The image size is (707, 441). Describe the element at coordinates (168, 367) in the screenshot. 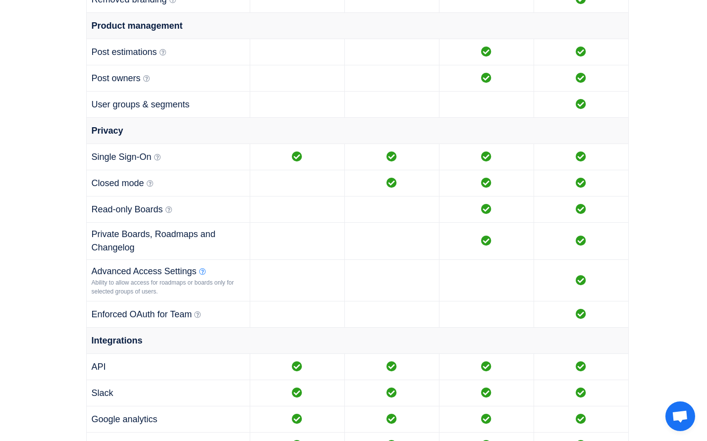

I see `td: API` at that location.